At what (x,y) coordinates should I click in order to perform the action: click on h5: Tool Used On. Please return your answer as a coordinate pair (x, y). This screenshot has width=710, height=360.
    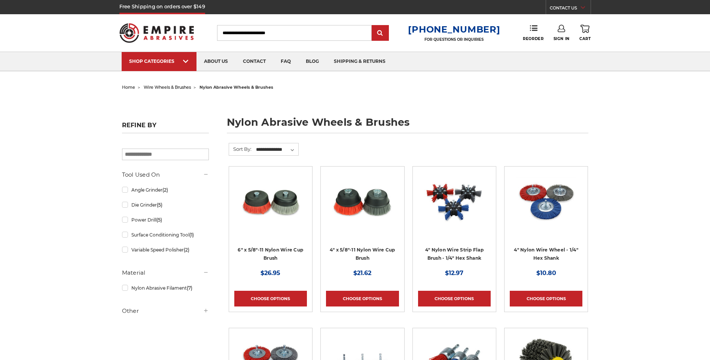
    Looking at the image, I should click on (165, 175).